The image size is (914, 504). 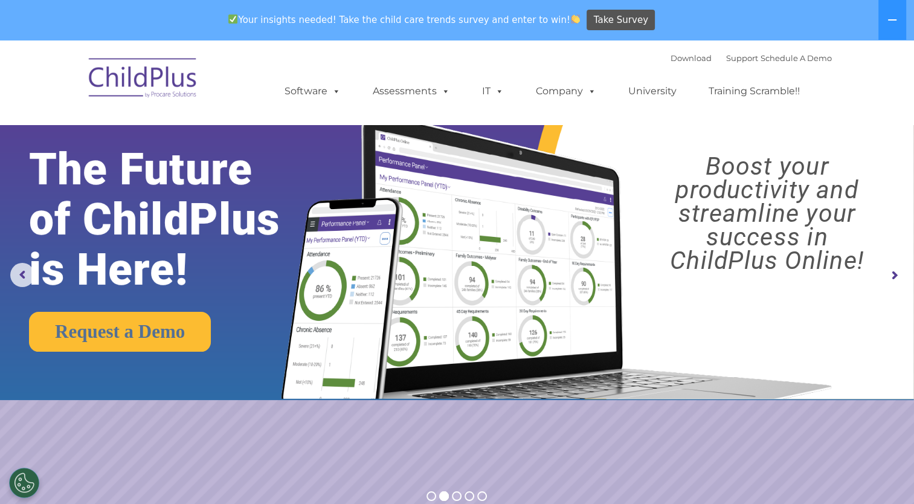 What do you see at coordinates (621, 20) in the screenshot?
I see `span: Take Survey` at bounding box center [621, 20].